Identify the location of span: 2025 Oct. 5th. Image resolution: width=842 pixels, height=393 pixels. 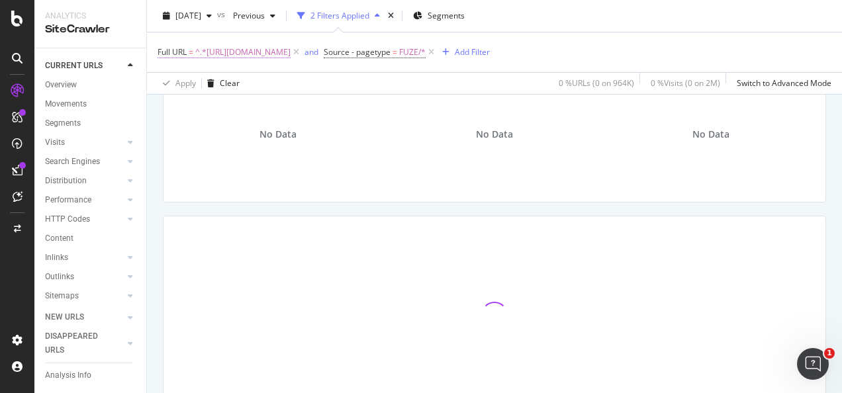
(188, 15).